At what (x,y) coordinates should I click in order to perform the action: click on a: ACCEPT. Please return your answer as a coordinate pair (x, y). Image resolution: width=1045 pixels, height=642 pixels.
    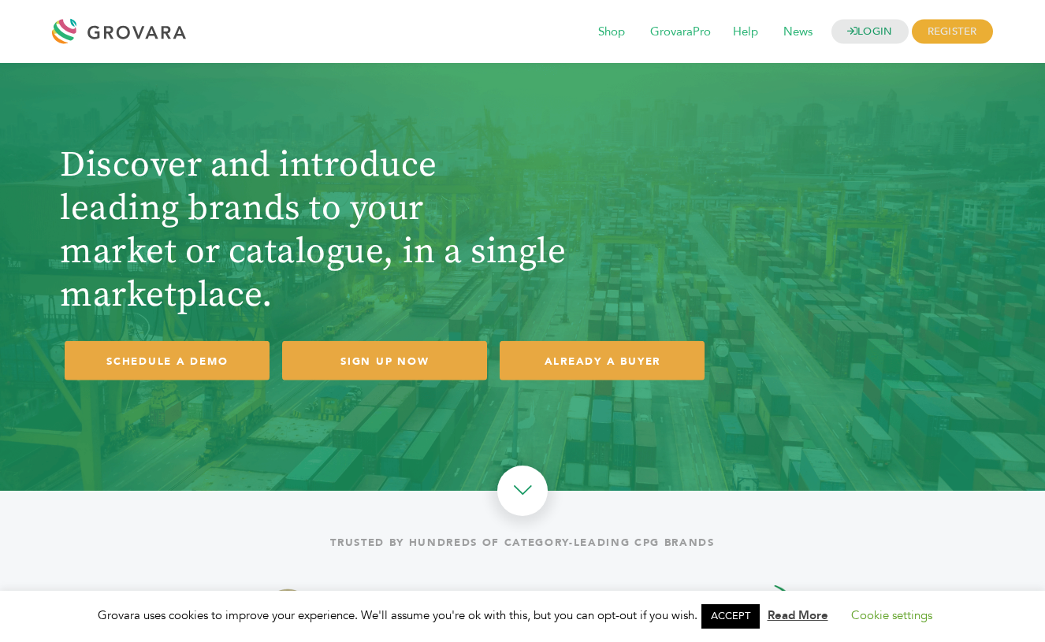
    Looking at the image, I should click on (731, 616).